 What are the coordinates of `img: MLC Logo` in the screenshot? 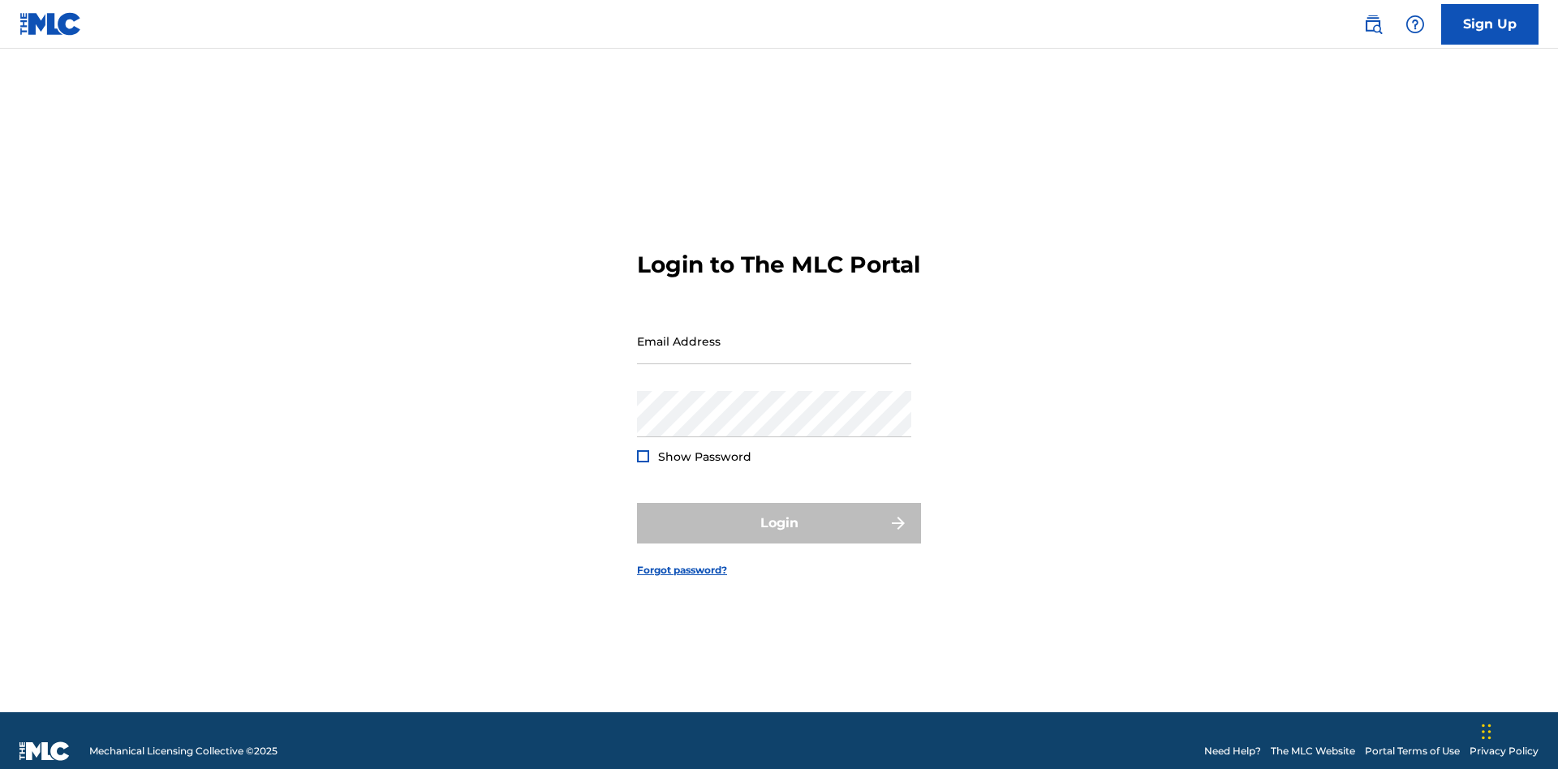 It's located at (50, 24).